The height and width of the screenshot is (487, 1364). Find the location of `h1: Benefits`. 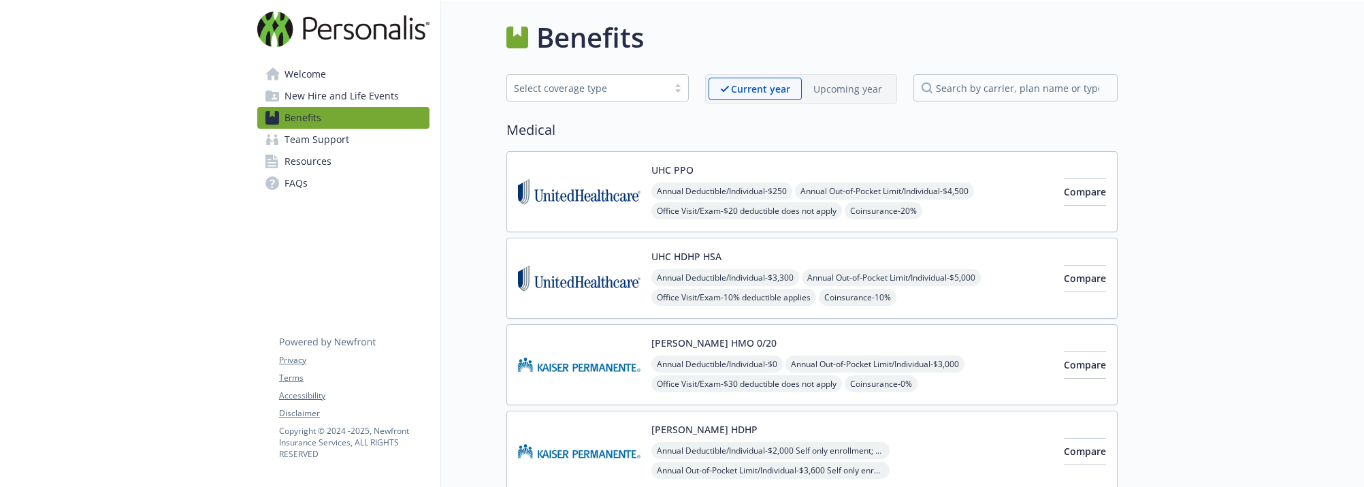

h1: Benefits is located at coordinates (590, 37).